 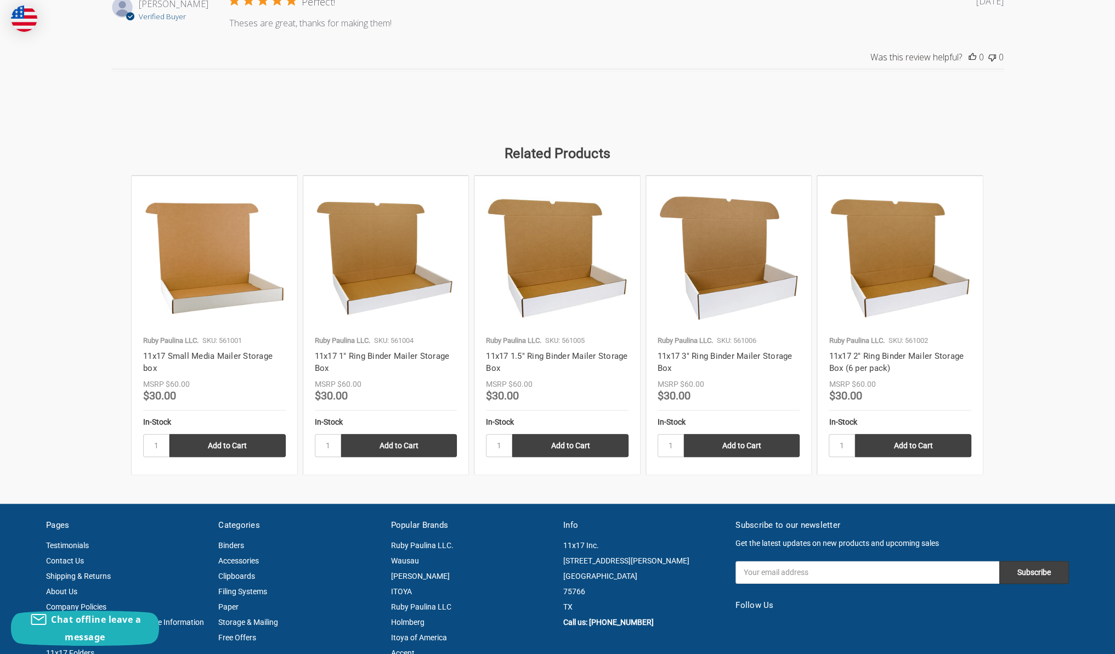 What do you see at coordinates (242, 591) in the screenshot?
I see `a: Filing Systems` at bounding box center [242, 591].